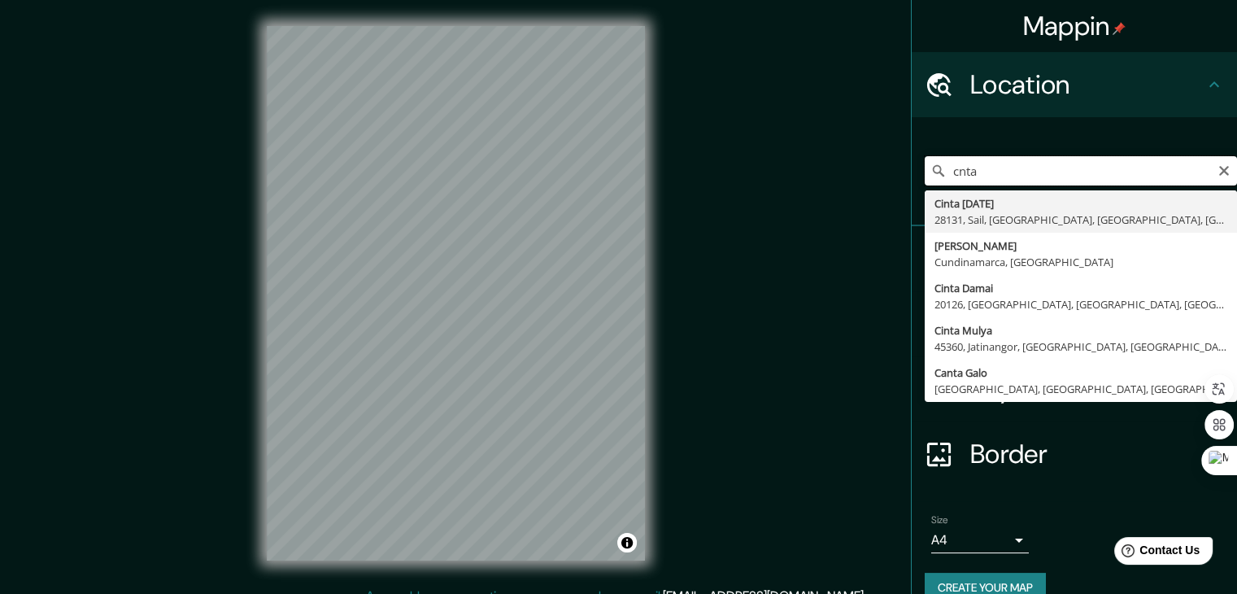 The height and width of the screenshot is (594, 1237). I want to click on h4: Border, so click(1088, 454).